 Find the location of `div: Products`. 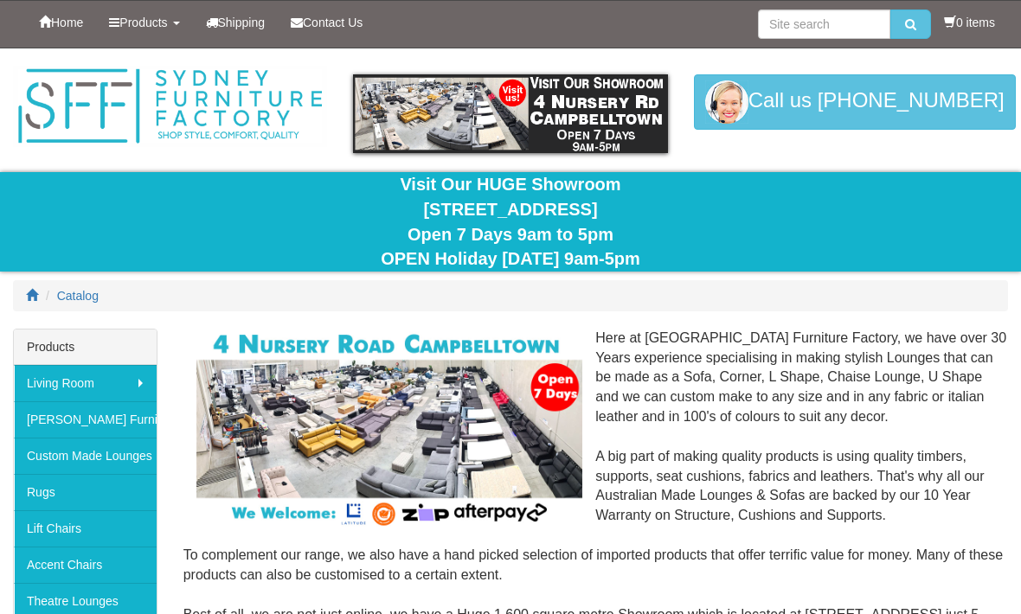

div: Products is located at coordinates (85, 347).